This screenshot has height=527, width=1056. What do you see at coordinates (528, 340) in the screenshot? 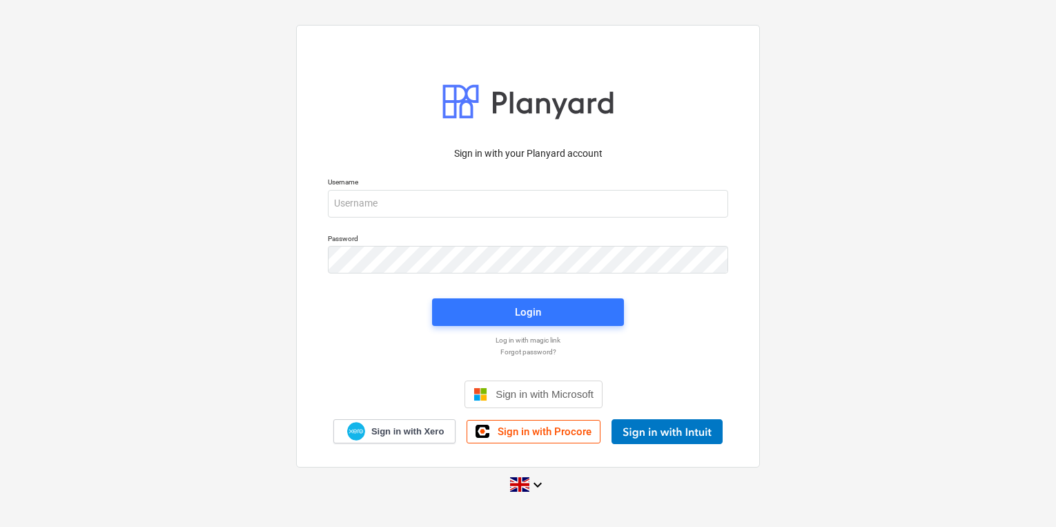
I see `a: Log in with magic link` at bounding box center [528, 340].